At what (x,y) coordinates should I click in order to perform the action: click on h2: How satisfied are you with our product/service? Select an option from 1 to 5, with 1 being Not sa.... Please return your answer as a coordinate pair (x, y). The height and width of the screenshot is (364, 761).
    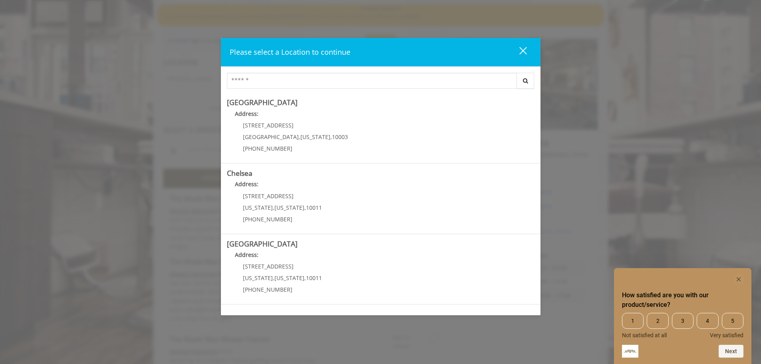
    Looking at the image, I should click on (682, 300).